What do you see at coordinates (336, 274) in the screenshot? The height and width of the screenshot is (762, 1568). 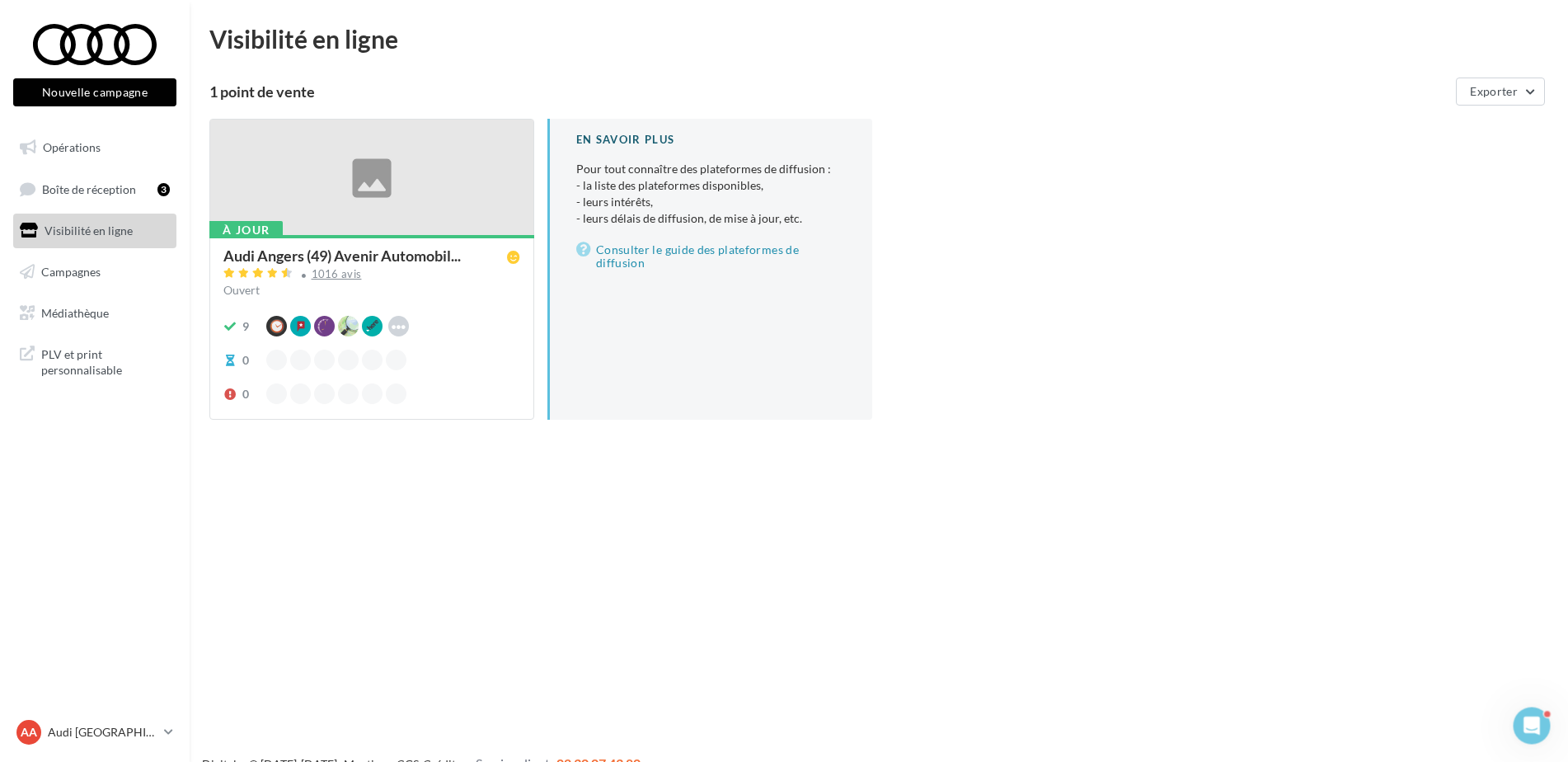 I see `div: 1016 avis` at bounding box center [336, 274].